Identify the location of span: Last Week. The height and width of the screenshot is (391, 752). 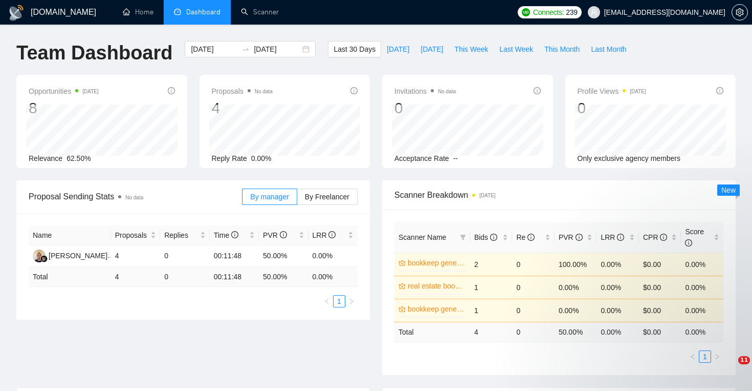
(516, 49).